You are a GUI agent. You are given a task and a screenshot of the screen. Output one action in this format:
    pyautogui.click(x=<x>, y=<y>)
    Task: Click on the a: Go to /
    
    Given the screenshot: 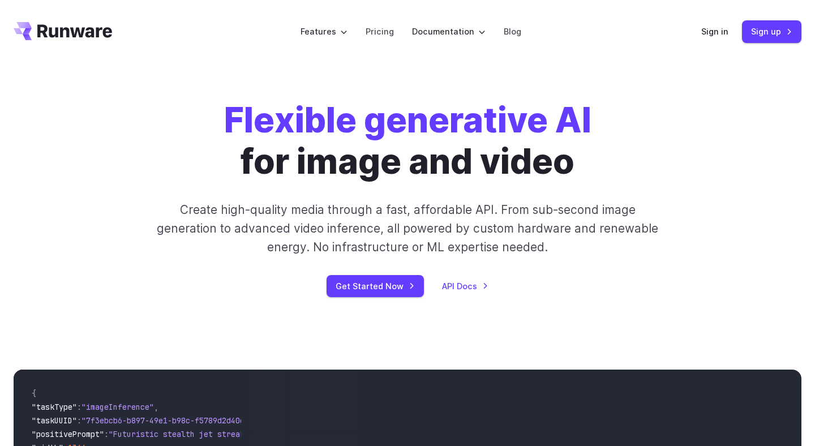 What is the action you would take?
    pyautogui.click(x=63, y=31)
    